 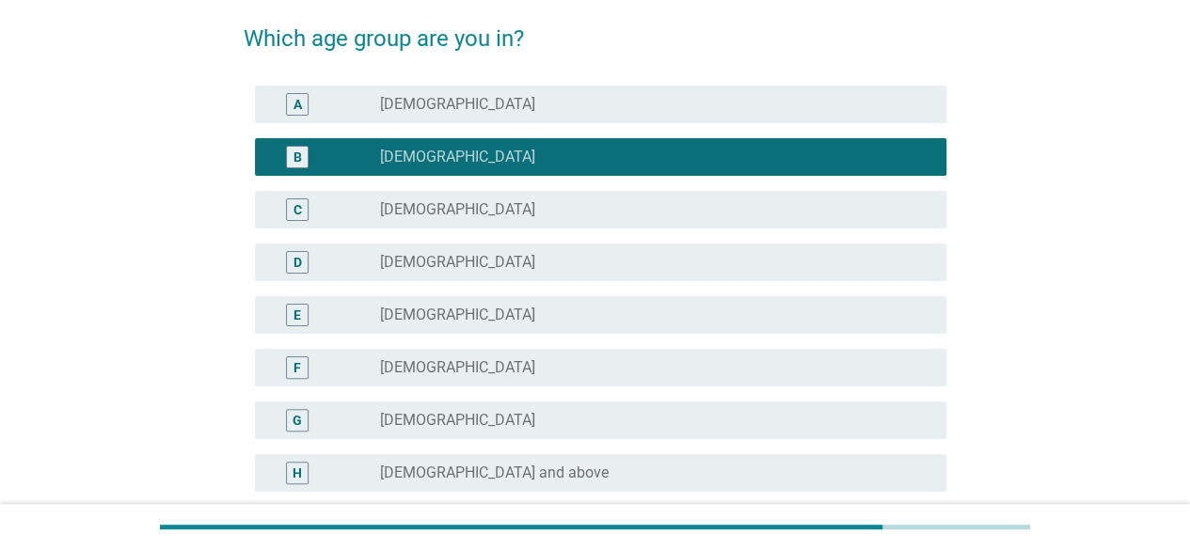 I want to click on h2: Which age group are you in?, so click(x=594, y=29).